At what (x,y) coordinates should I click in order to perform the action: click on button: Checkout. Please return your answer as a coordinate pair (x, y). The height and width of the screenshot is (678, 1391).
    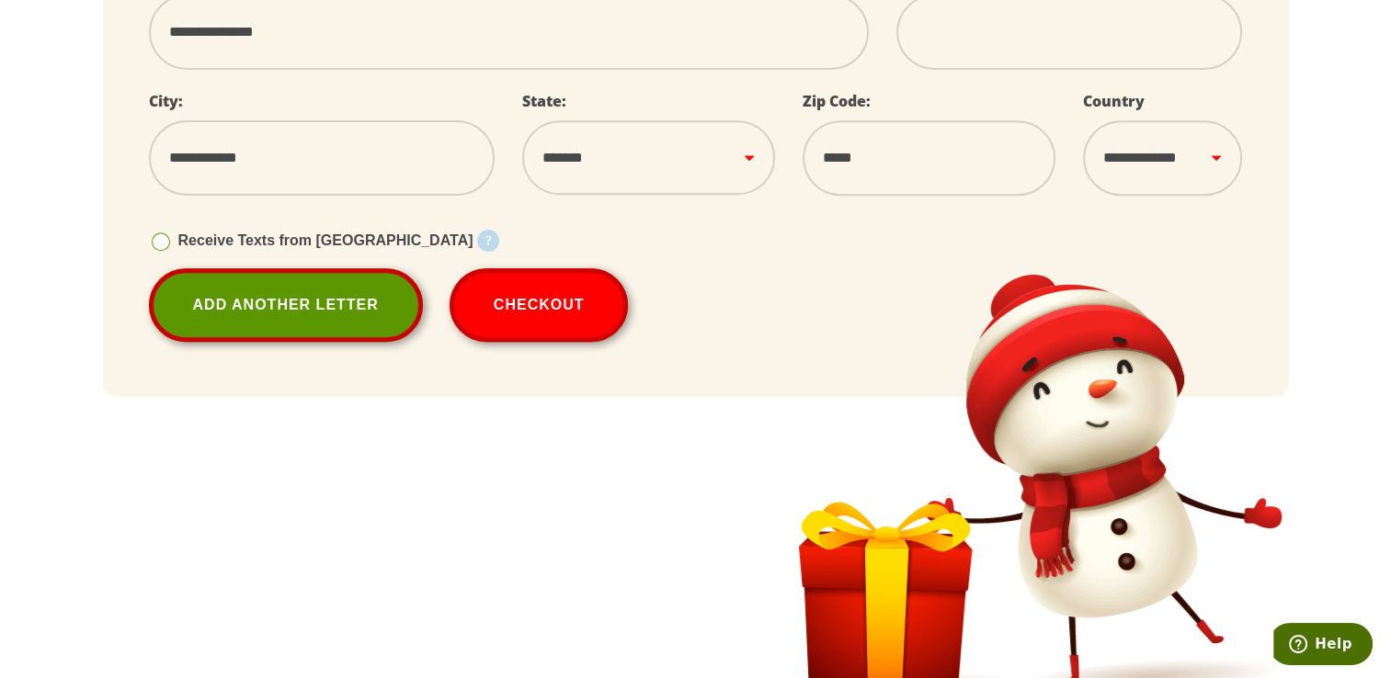
    Looking at the image, I should click on (539, 305).